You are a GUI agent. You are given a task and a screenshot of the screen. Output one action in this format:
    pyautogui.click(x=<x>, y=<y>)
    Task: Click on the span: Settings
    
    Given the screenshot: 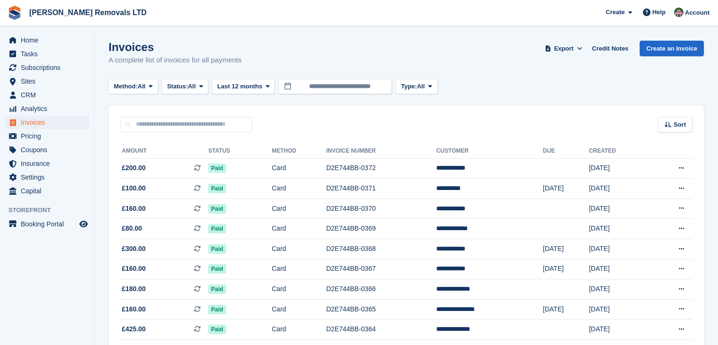 What is the action you would take?
    pyautogui.click(x=49, y=177)
    